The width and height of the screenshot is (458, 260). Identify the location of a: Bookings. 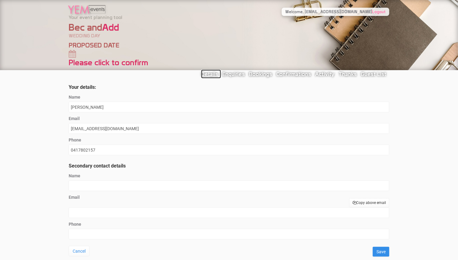
(262, 74).